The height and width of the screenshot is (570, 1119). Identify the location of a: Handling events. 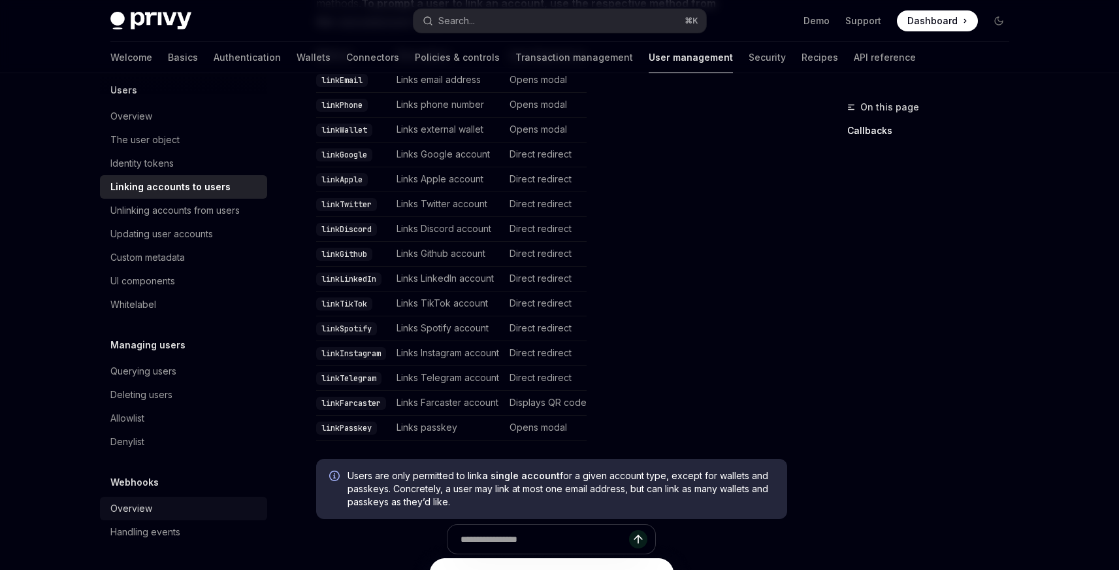
(184, 532).